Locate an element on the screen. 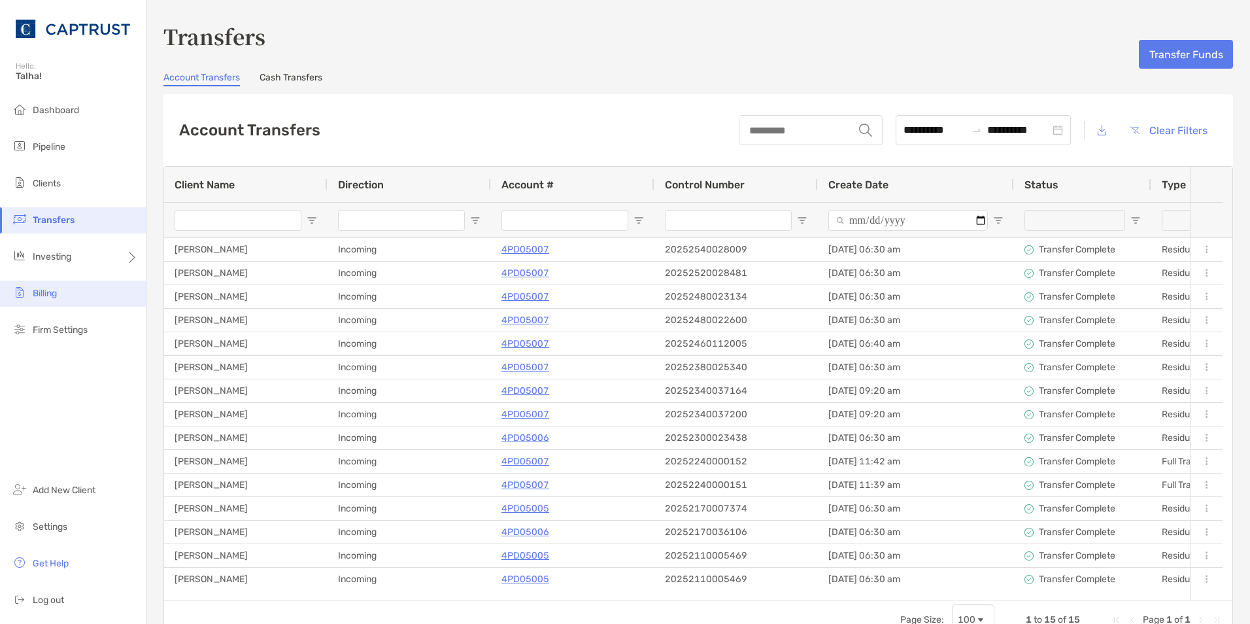 The image size is (1250, 624). span: Client Name is located at coordinates (205, 184).